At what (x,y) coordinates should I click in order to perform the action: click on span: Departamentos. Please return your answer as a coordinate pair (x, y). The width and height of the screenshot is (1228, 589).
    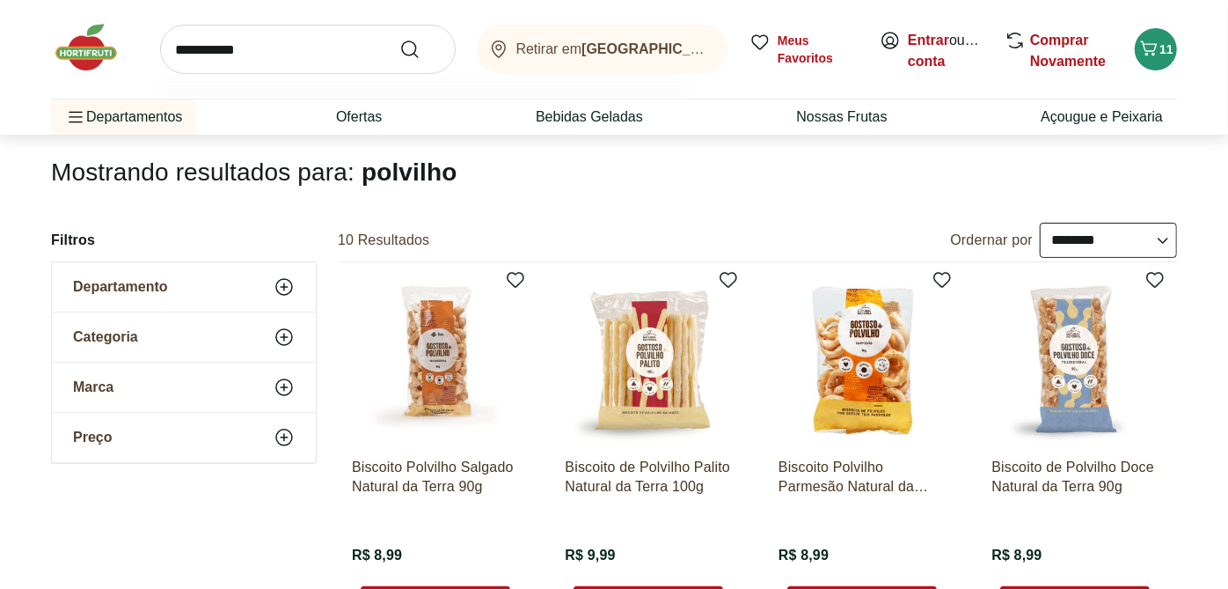
    Looking at the image, I should click on (123, 117).